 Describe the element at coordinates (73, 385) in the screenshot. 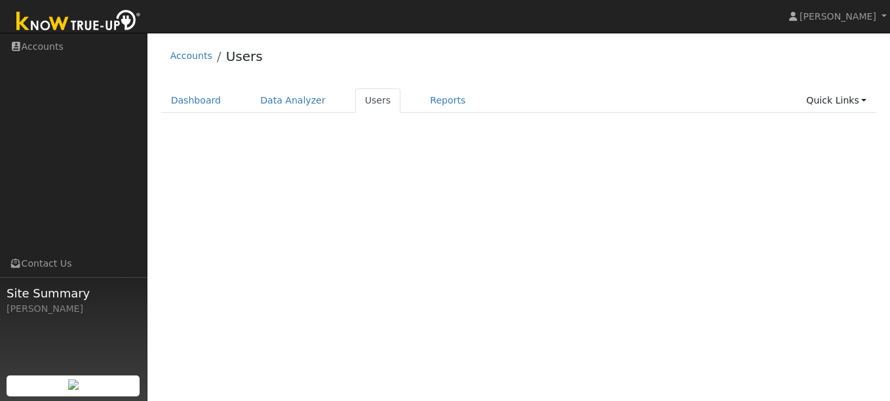

I see `img: retrieve` at that location.